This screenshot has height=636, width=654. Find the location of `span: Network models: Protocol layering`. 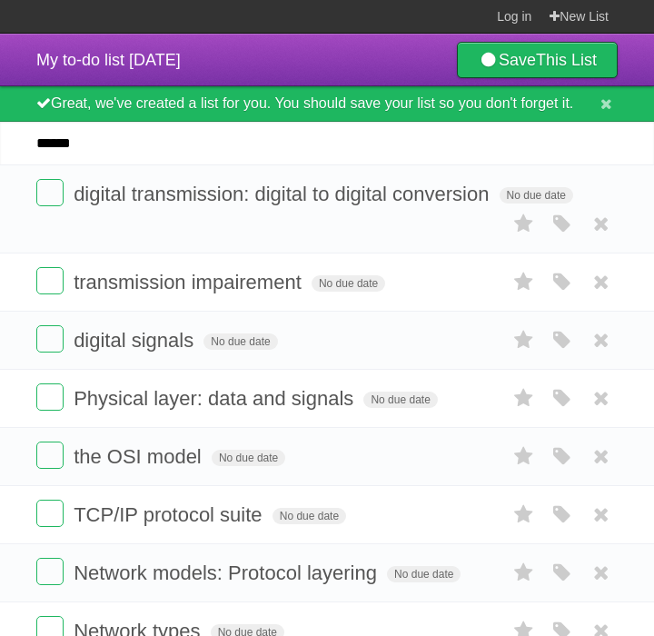

span: Network models: Protocol layering is located at coordinates (227, 572).